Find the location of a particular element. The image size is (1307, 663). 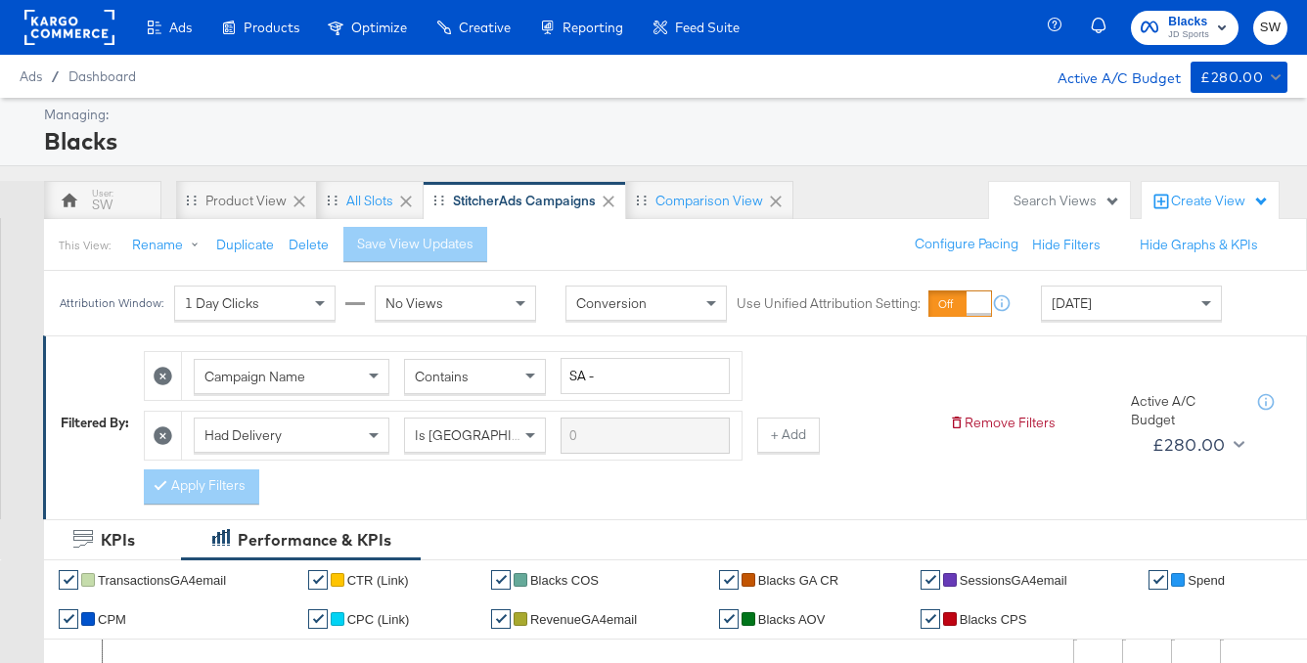

div: Product View is located at coordinates (246, 201).